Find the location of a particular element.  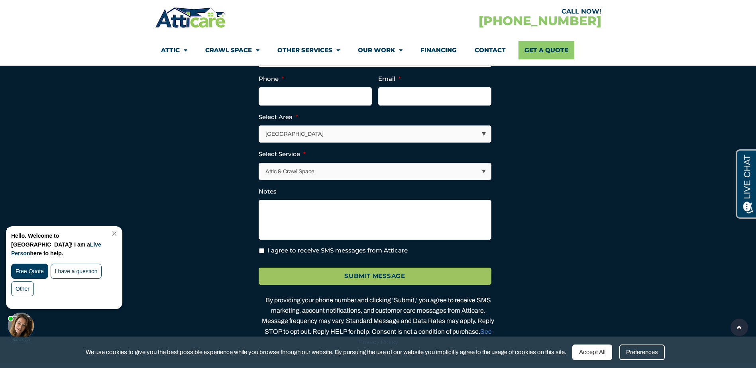

div: Need help? Chat with us now! is located at coordinates (17, 101).